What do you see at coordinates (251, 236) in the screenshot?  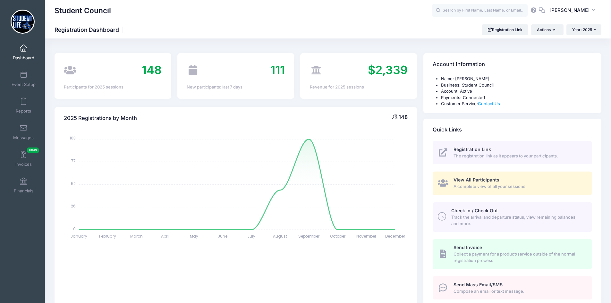 I see `tspan: July` at bounding box center [251, 236].